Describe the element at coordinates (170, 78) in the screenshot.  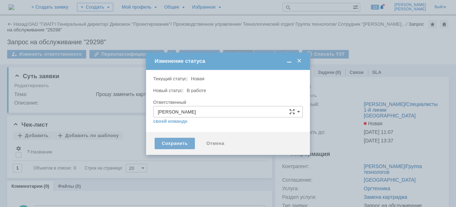
I see `label: Текущий статус:` at that location.